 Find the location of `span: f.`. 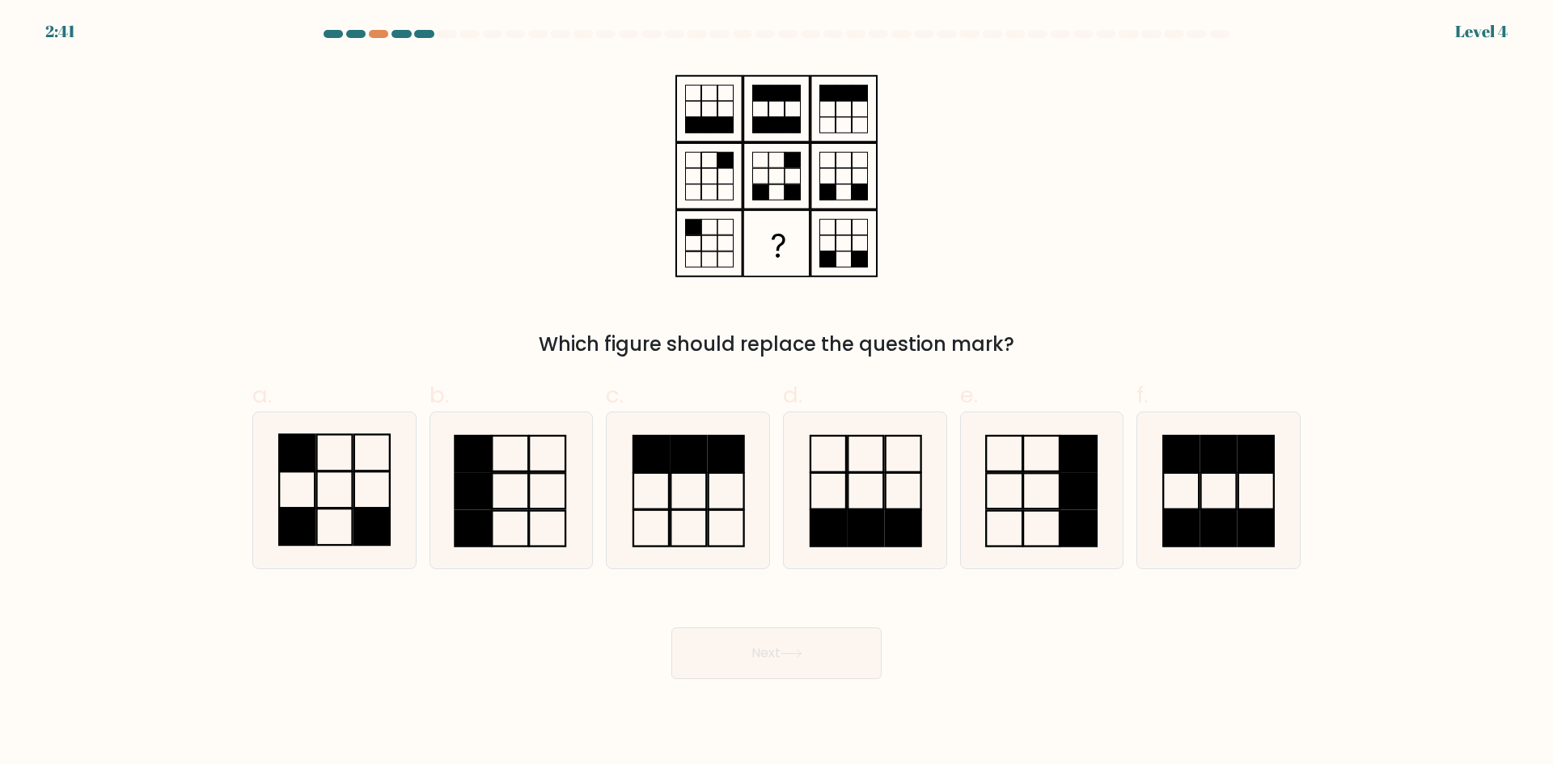

span: f. is located at coordinates (1142, 395).